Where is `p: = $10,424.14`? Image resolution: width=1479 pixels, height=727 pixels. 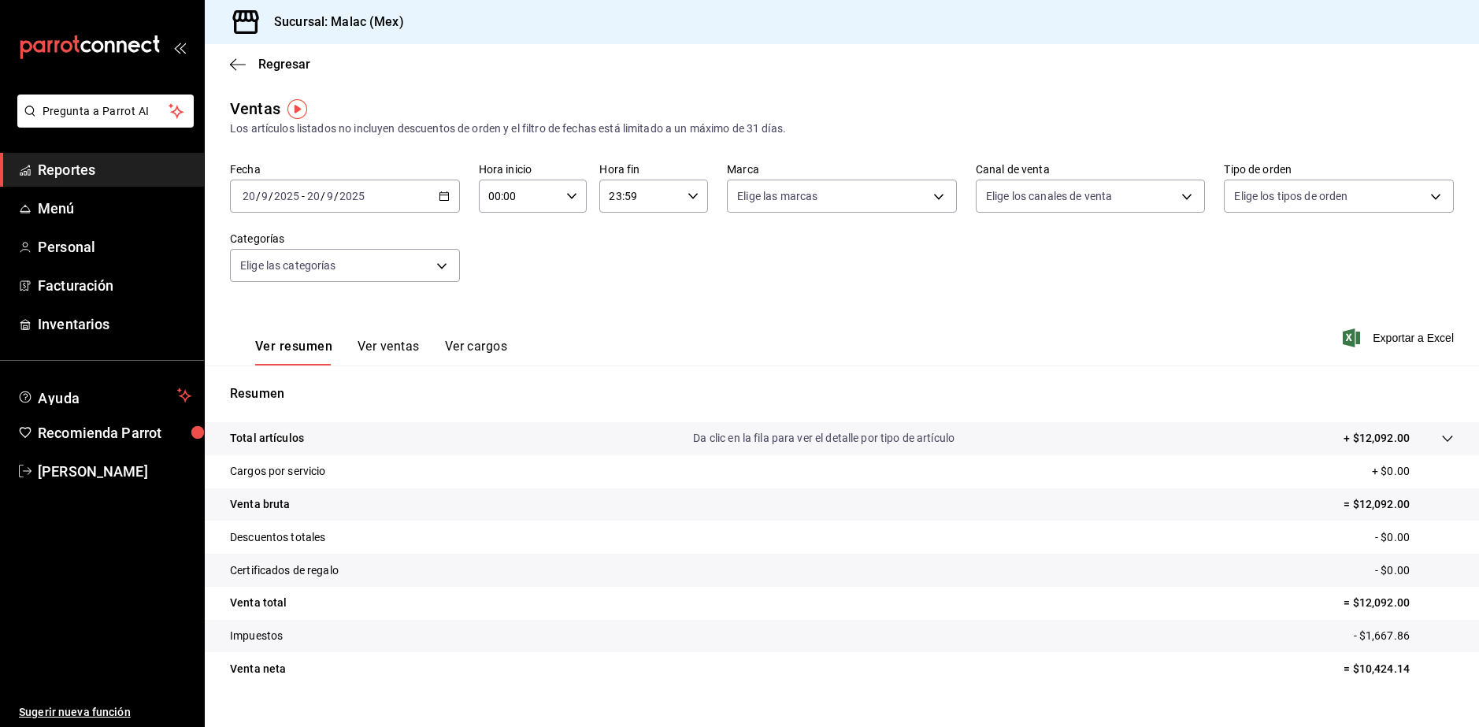
p: = $10,424.14 is located at coordinates (1399, 669).